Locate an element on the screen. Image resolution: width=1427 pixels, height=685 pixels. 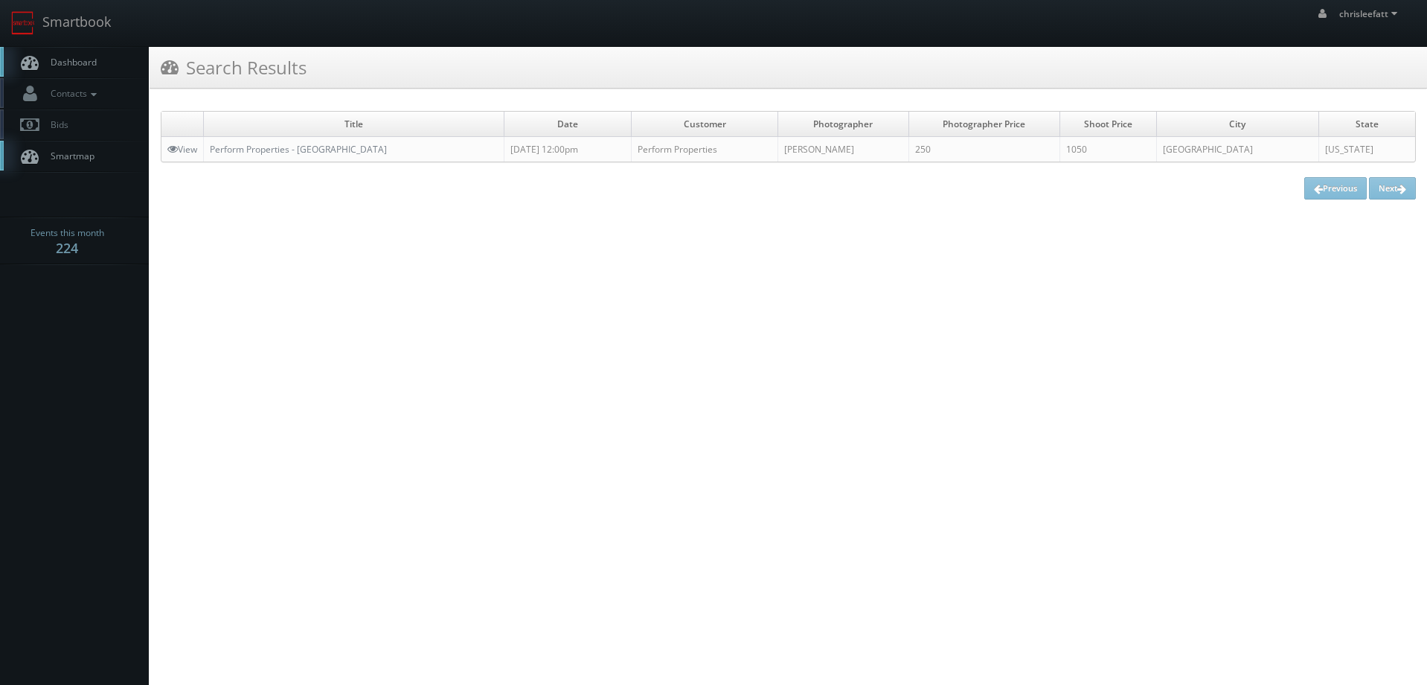
td: Customer is located at coordinates (705, 124).